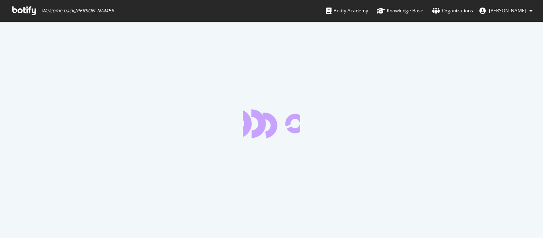  What do you see at coordinates (452, 11) in the screenshot?
I see `div: Organizations` at bounding box center [452, 11].